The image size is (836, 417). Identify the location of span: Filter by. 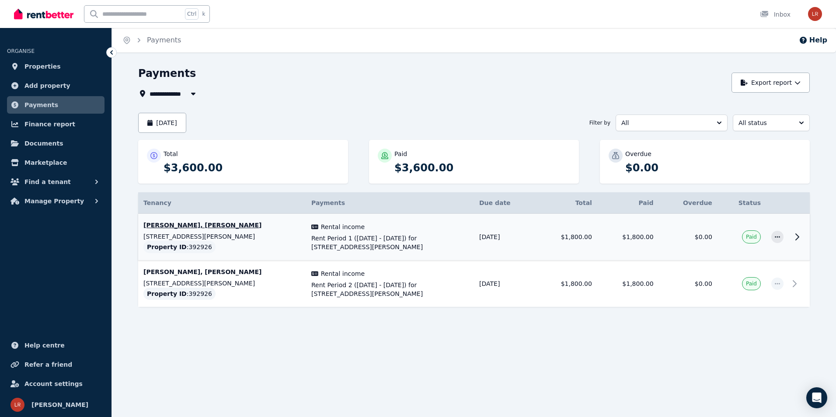
(600, 123).